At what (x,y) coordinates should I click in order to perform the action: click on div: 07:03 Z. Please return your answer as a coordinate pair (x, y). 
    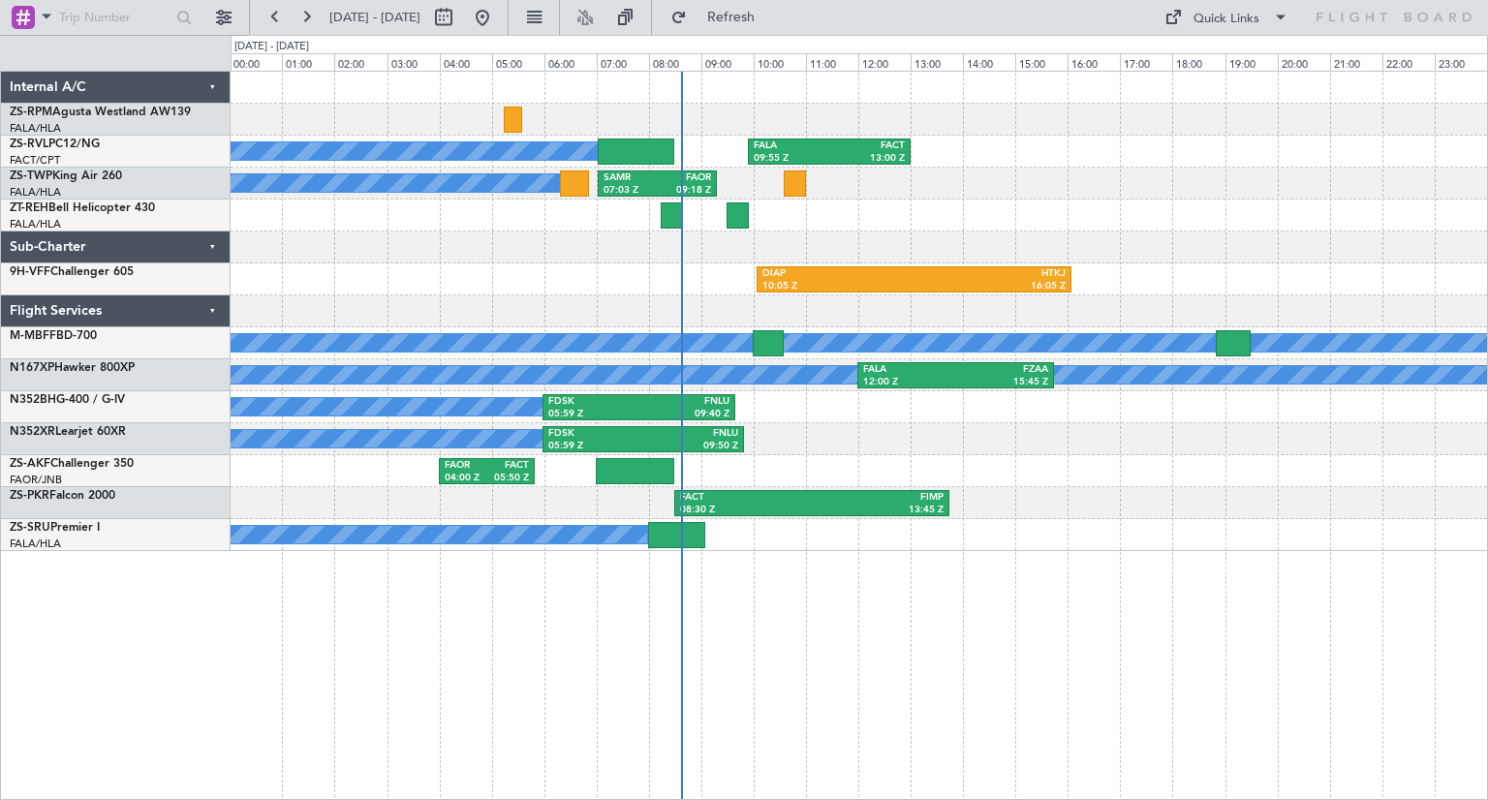
    Looking at the image, I should click on (630, 191).